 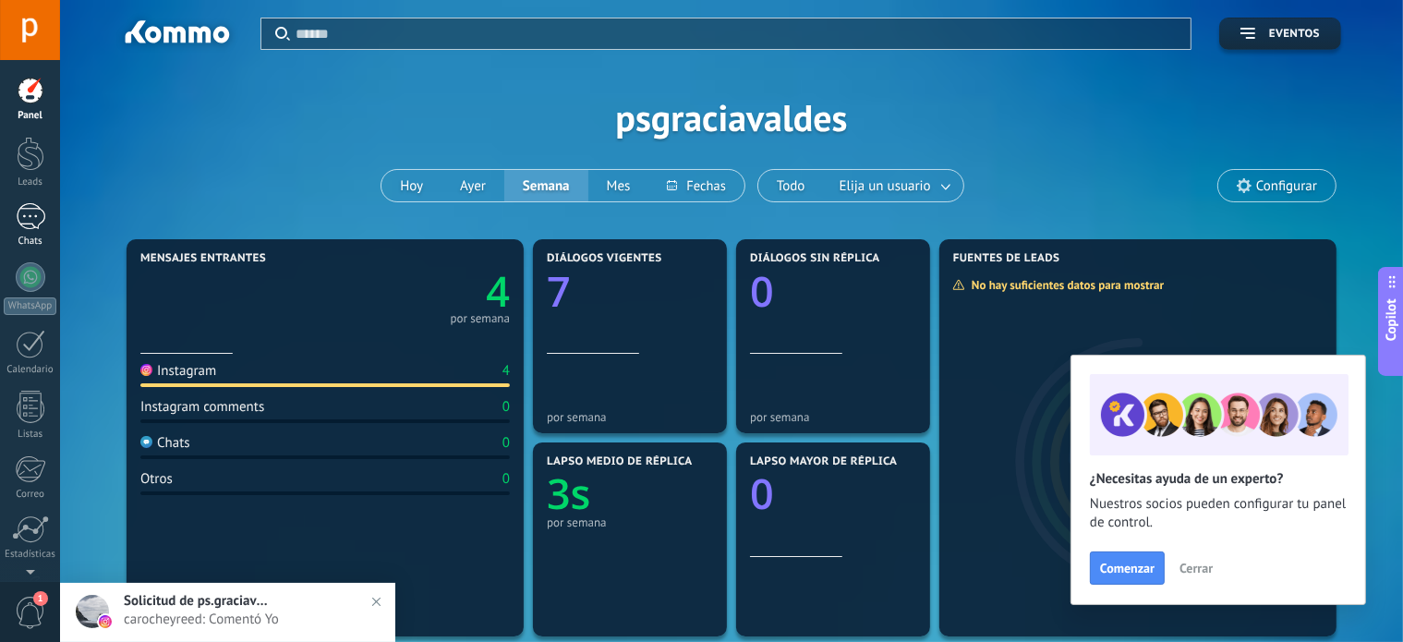 I want to click on img: Instagram, so click(x=146, y=369).